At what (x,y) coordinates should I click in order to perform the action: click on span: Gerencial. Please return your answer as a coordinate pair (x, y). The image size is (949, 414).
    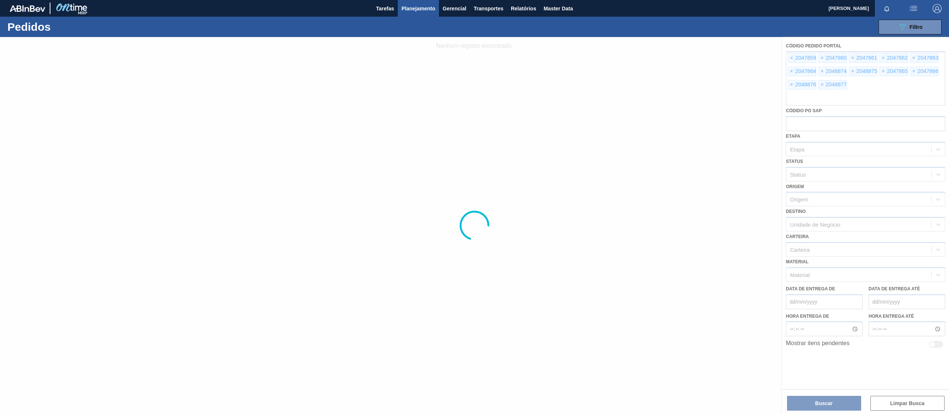
    Looking at the image, I should click on (455, 9).